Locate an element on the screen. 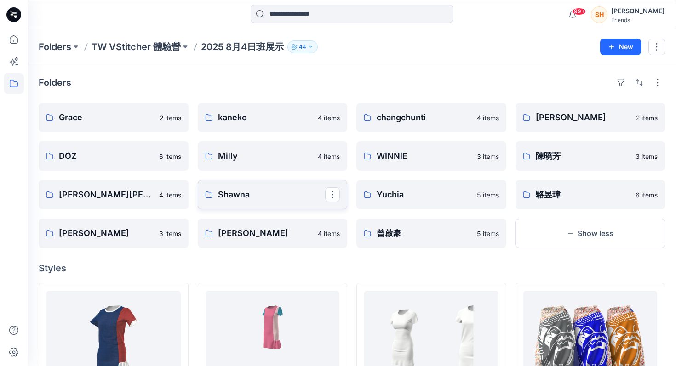 Image resolution: width=676 pixels, height=366 pixels. p: WINNIE is located at coordinates (424, 156).